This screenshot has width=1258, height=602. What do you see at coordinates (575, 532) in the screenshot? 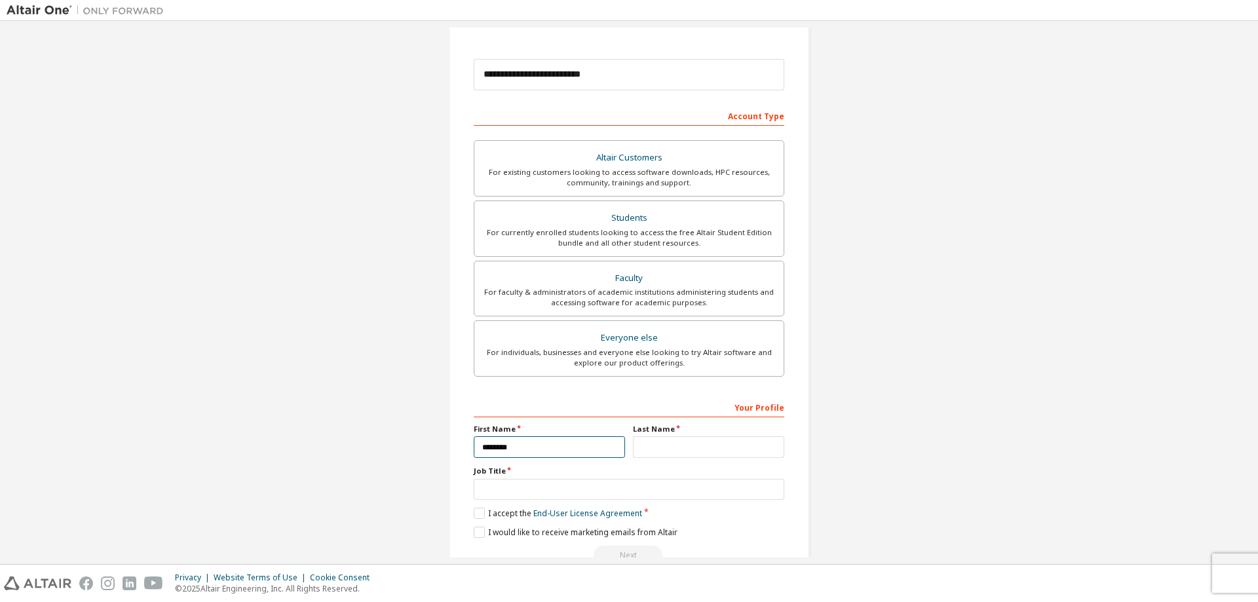
I see `label: I would like to receive marketing emails from Altair` at bounding box center [575, 532].